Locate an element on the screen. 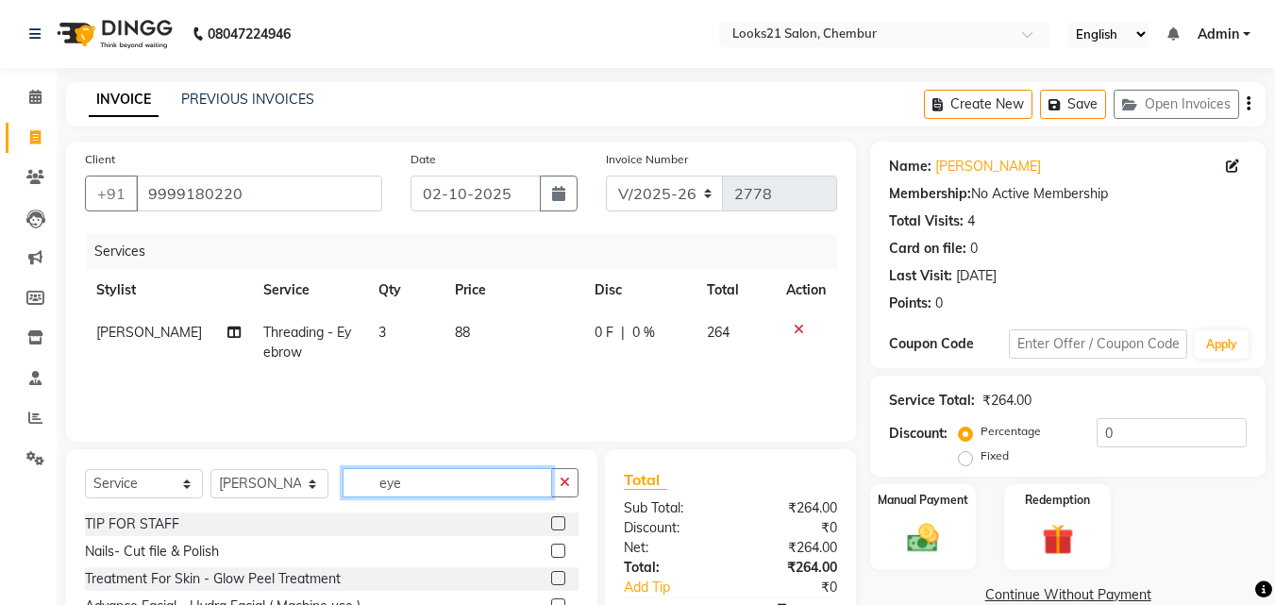 The image size is (1275, 605). label: Manual Payment is located at coordinates (923, 500).